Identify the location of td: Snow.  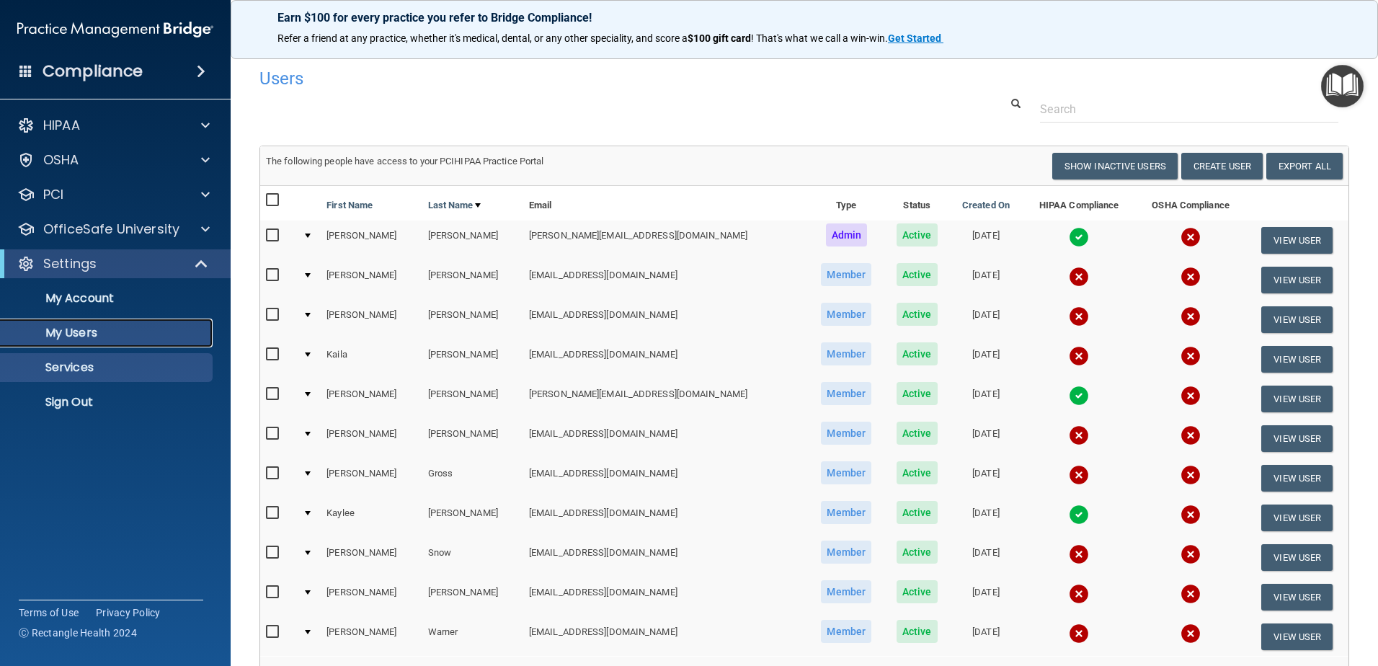
(473, 557).